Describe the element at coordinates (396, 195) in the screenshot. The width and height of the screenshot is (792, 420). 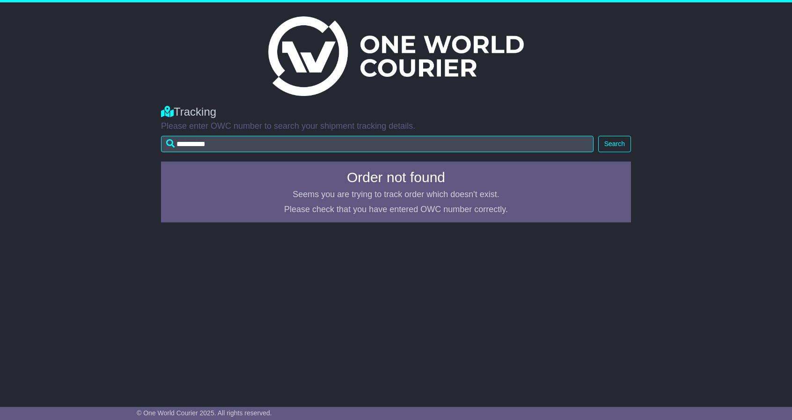
I see `p: Seems you are trying to track order which doesn't exist.` at that location.